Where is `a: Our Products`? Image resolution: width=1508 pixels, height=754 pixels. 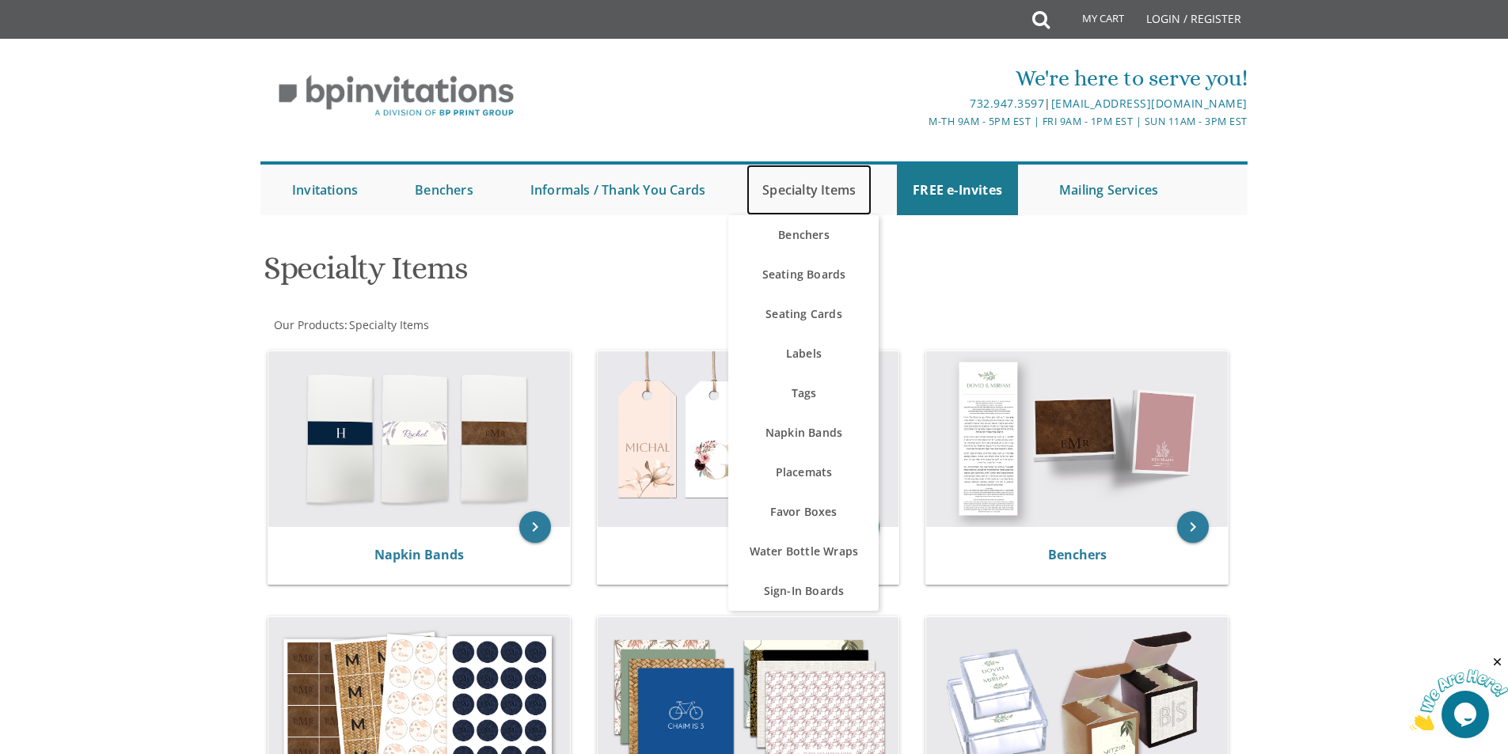
a: Our Products is located at coordinates (308, 324).